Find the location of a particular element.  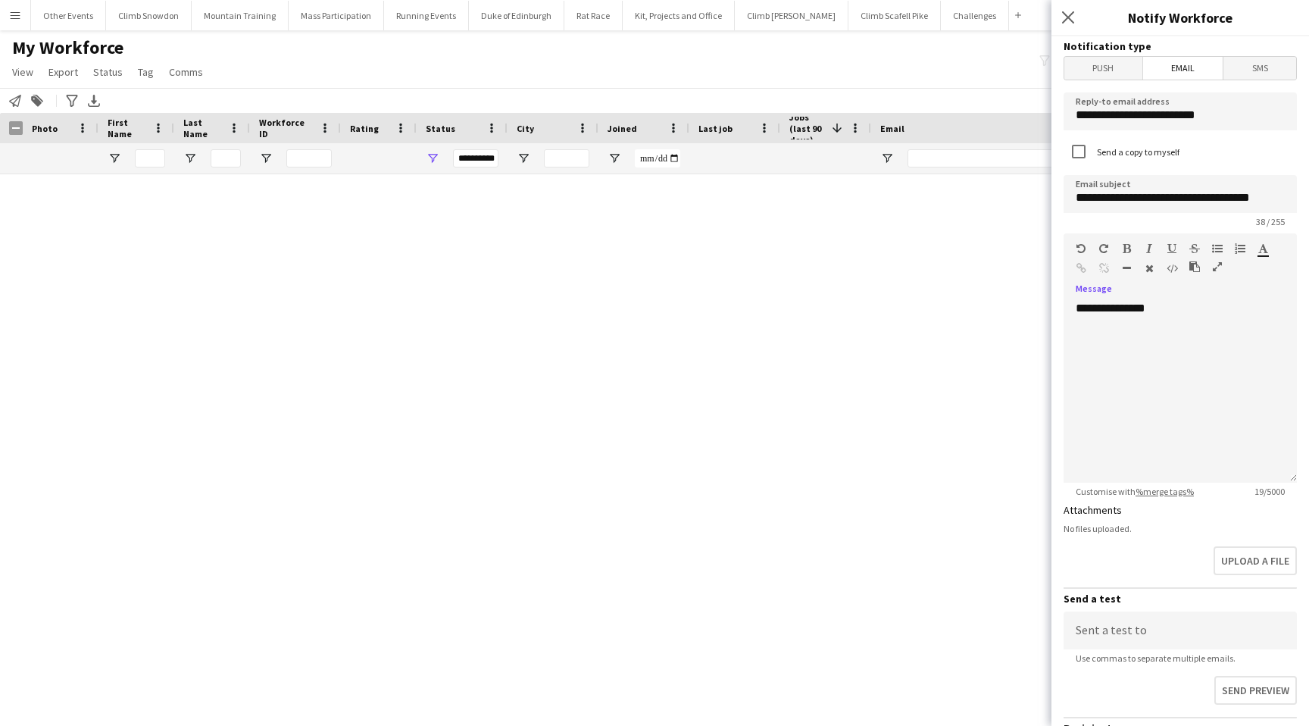

h3: Notify Workforce is located at coordinates (1180, 17).